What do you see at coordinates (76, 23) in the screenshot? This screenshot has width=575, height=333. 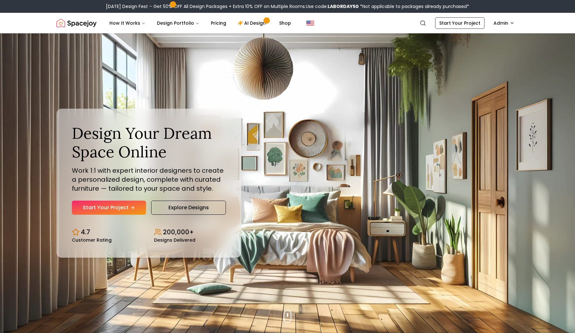 I see `a: Spacejoy` at bounding box center [76, 23].